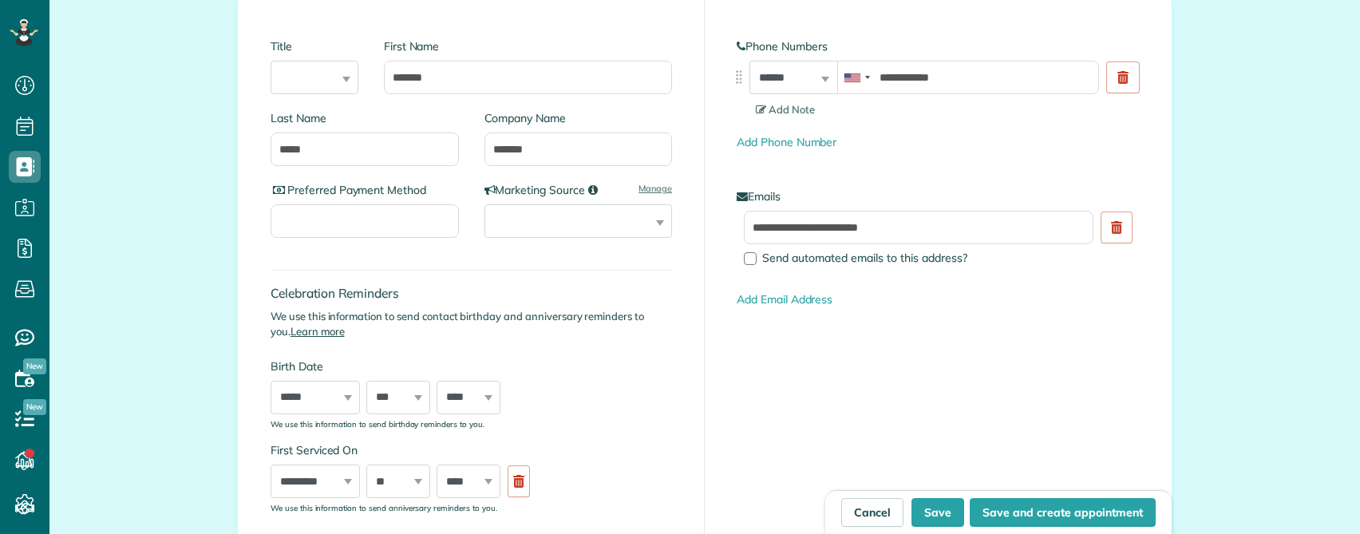 Image resolution: width=1360 pixels, height=534 pixels. I want to click on button: Save and create appointment, so click(1063, 513).